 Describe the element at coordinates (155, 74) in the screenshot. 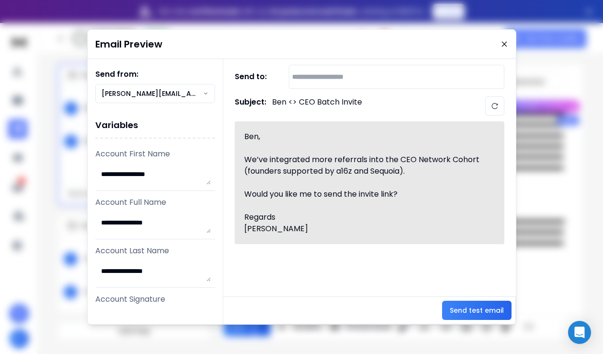

I see `h1: Send from:` at that location.